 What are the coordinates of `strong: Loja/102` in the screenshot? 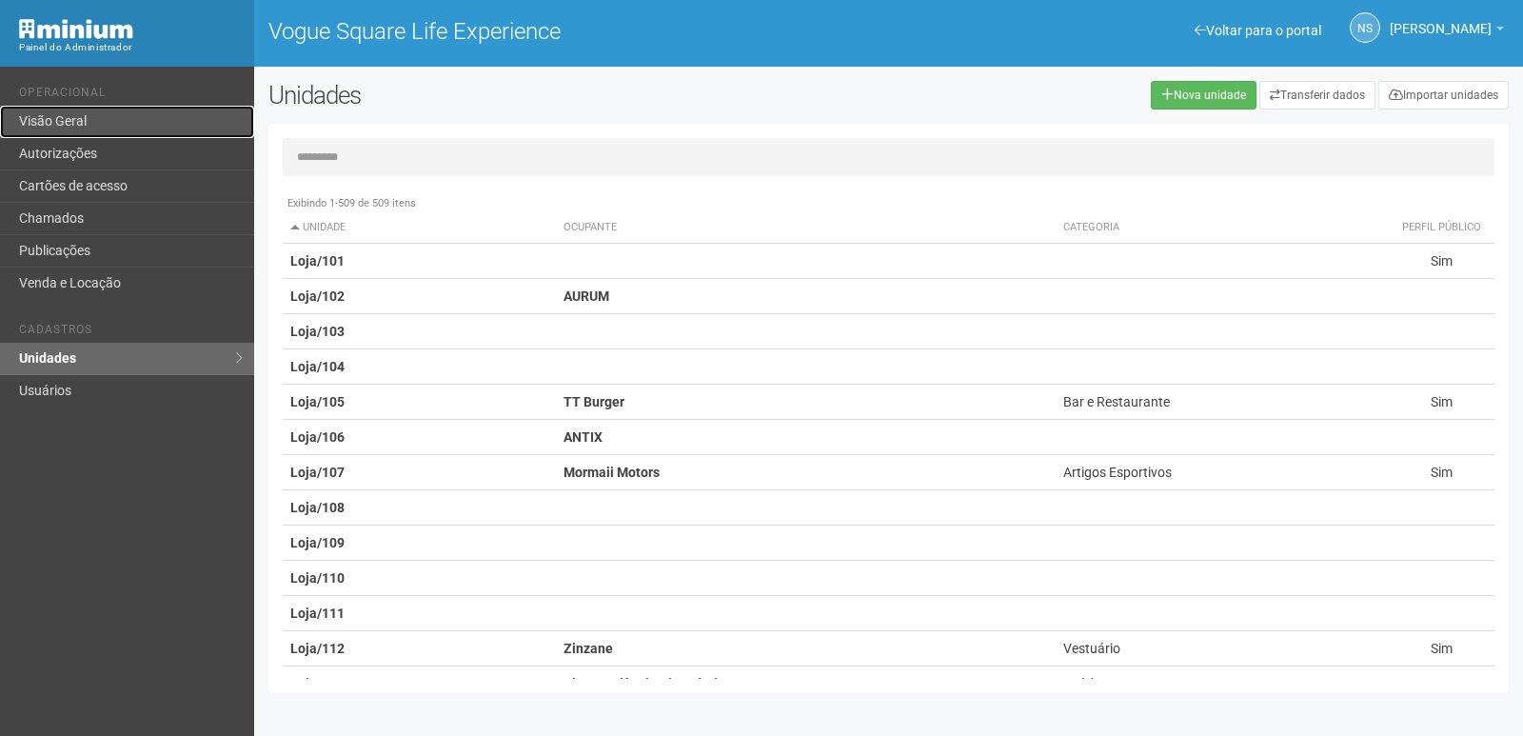 It's located at (317, 296).